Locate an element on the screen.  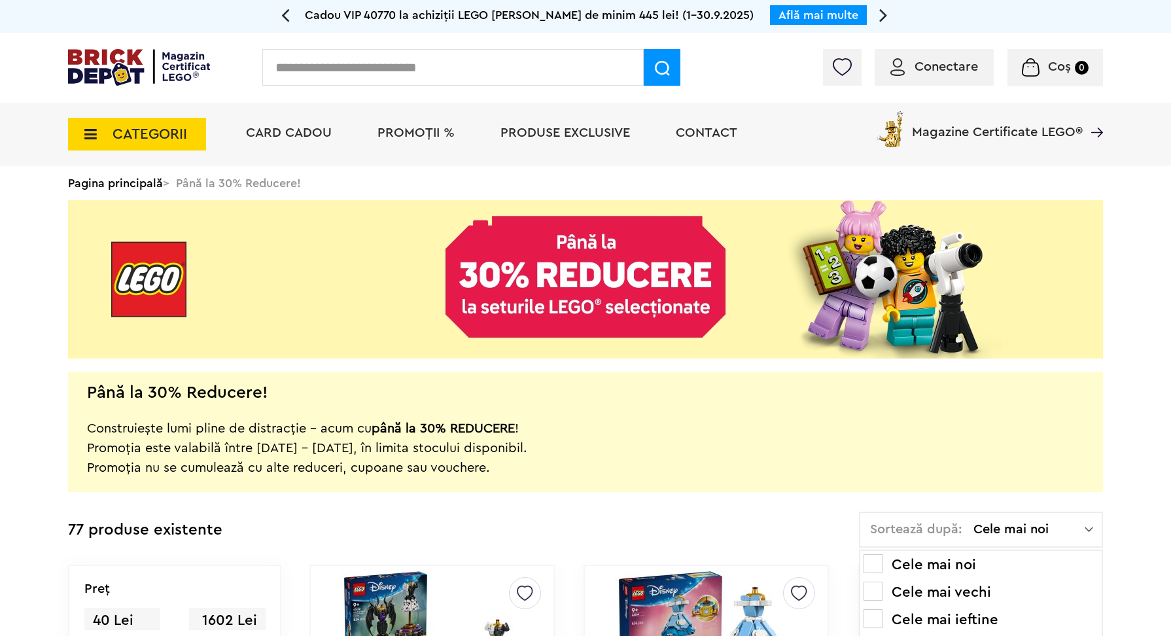
span: 40 Lei is located at coordinates (122, 620).